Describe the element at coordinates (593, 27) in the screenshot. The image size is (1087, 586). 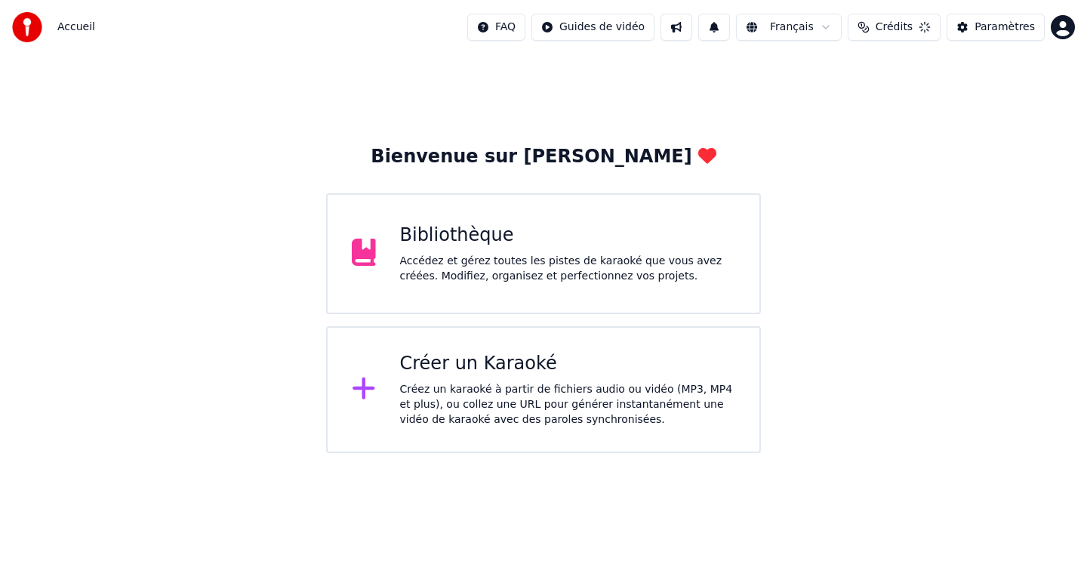
I see `button: Guides de vidéo` at that location.